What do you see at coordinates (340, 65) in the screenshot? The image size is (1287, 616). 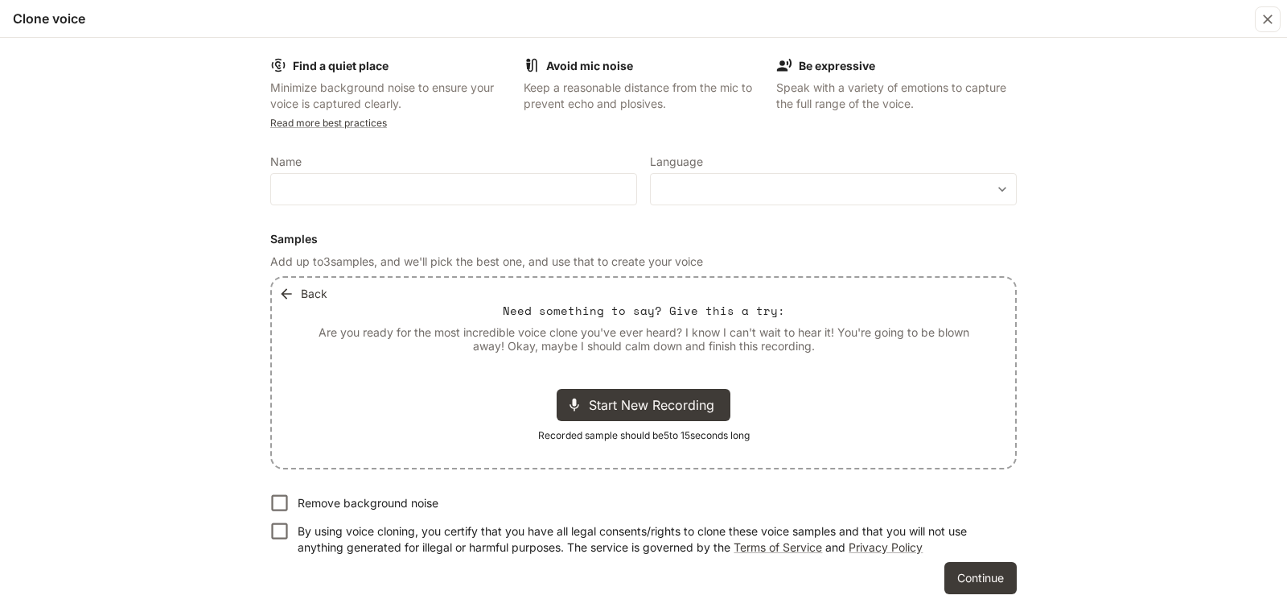 I see `b: Find a quiet place` at bounding box center [340, 65].